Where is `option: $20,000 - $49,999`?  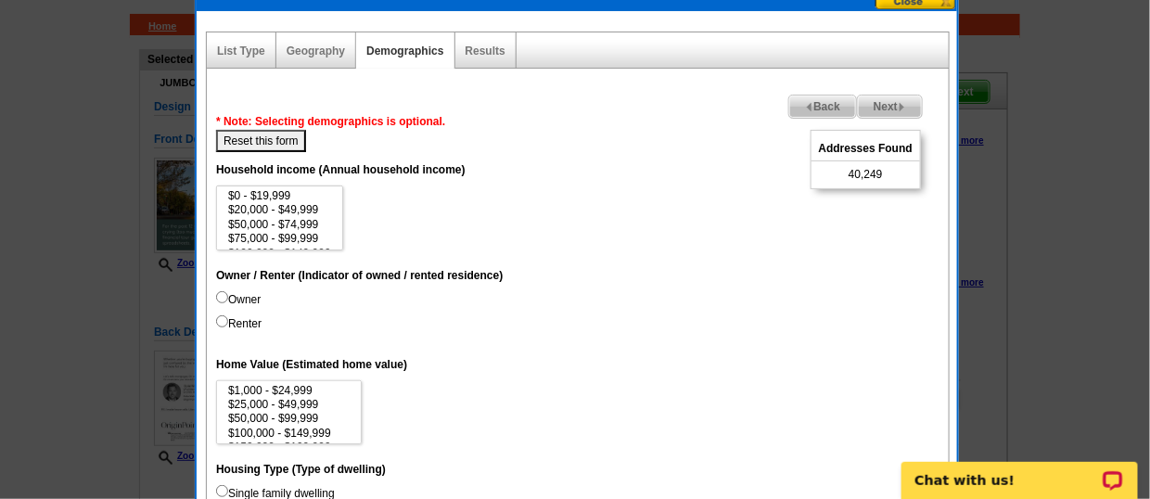 option: $20,000 - $49,999 is located at coordinates (279, 210).